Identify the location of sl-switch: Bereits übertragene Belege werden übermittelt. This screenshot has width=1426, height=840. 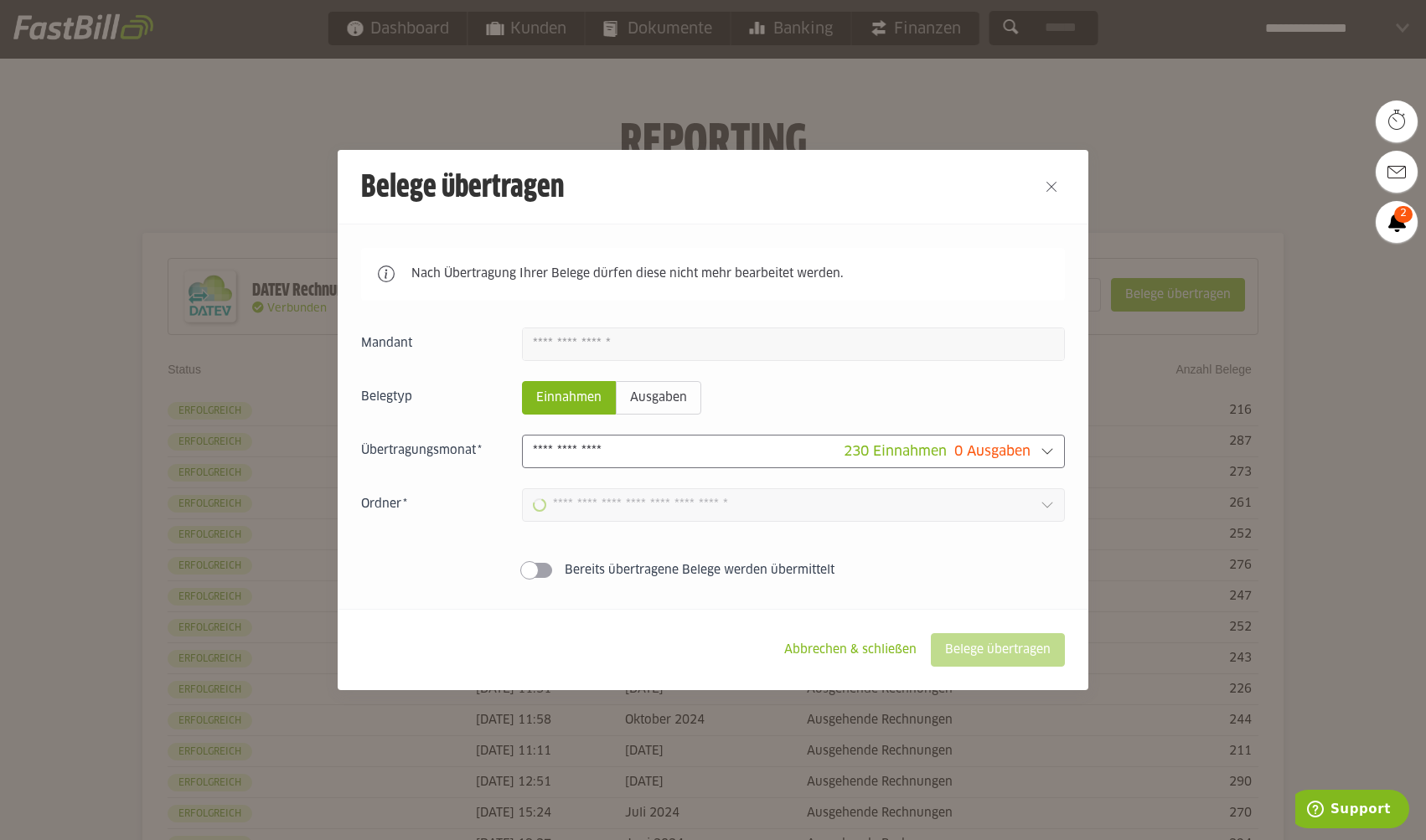
(713, 570).